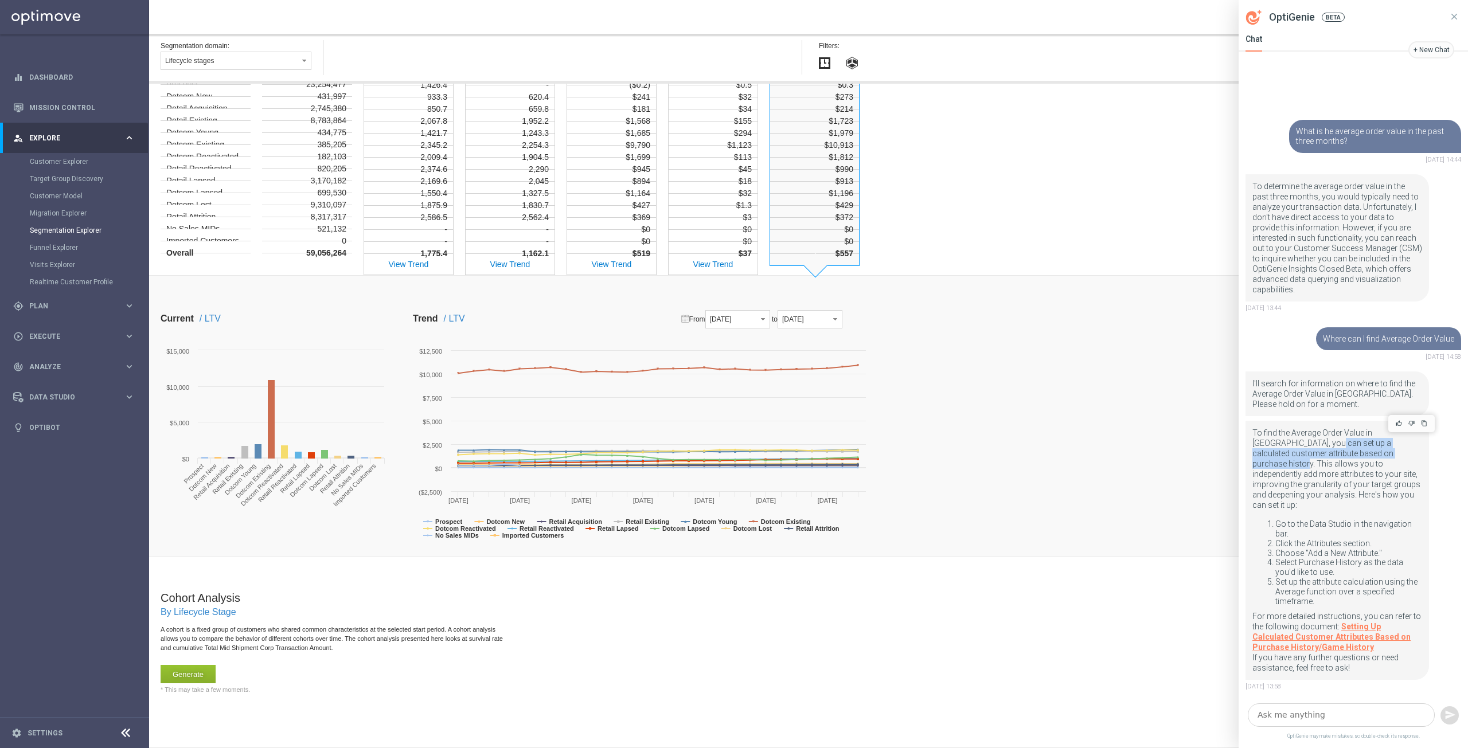 Image resolution: width=1468 pixels, height=748 pixels. I want to click on div: $1,723, so click(665, 80).